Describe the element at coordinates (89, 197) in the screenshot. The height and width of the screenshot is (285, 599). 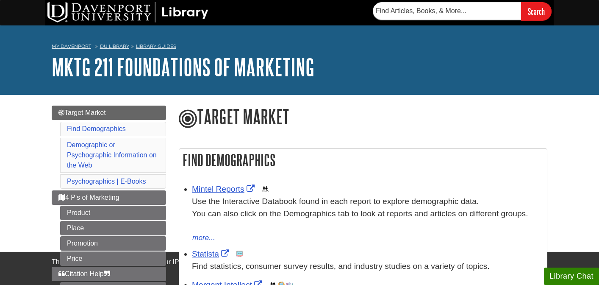
I see `span: 4 P's of Marketing` at that location.